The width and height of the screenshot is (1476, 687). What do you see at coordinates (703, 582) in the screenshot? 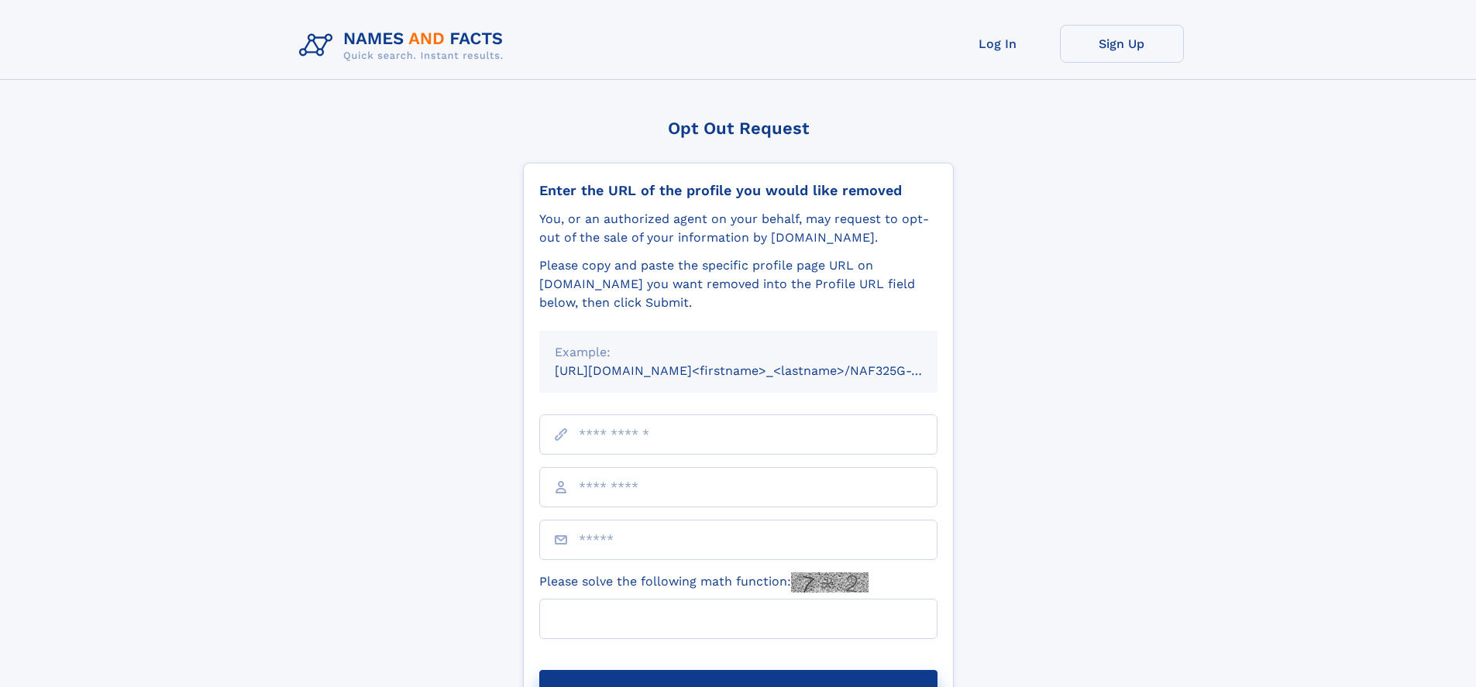
I see `label: Please solve the following math function:` at bounding box center [703, 582].